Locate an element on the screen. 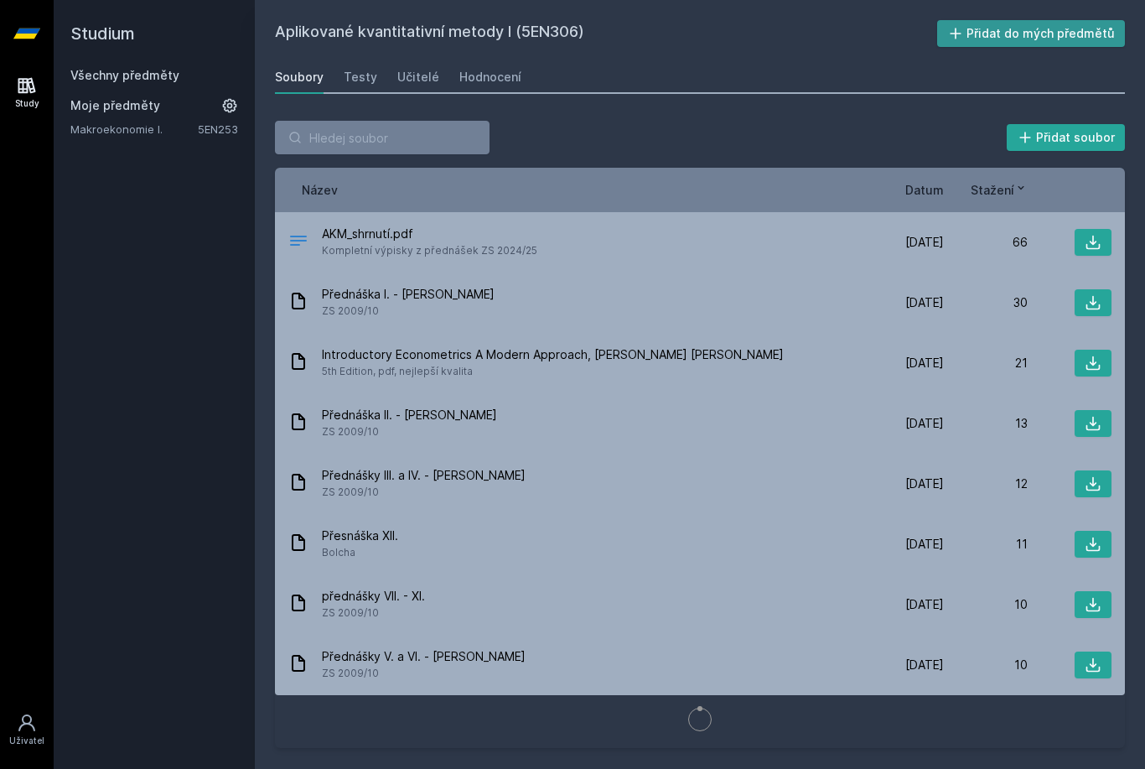 This screenshot has width=1145, height=769. a: Testy is located at coordinates (361, 77).